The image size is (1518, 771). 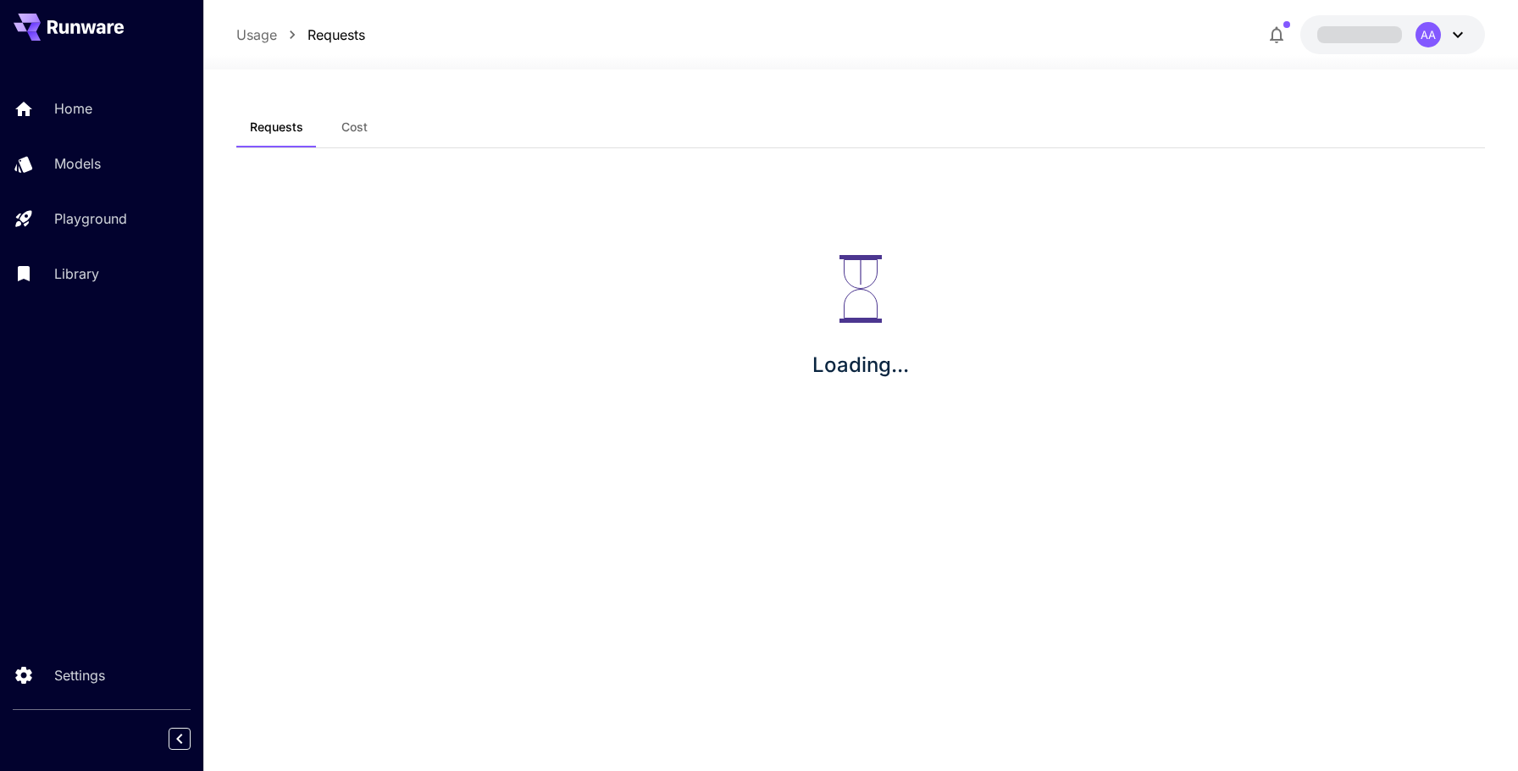 What do you see at coordinates (192, 739) in the screenshot?
I see `div: Collapse sidebar` at bounding box center [192, 739].